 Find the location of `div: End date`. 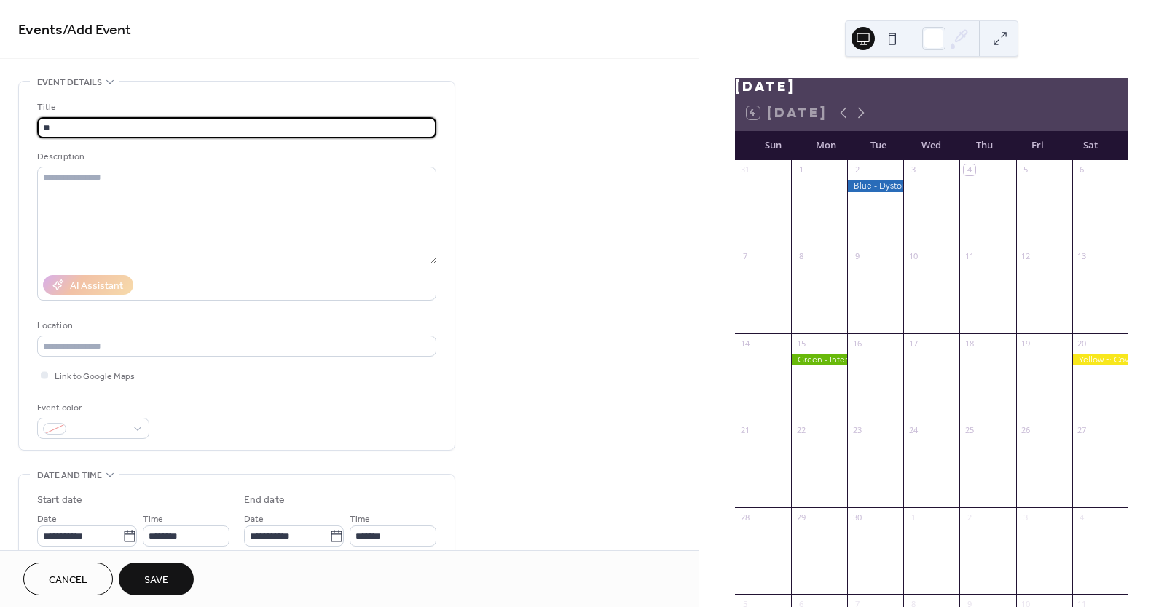

div: End date is located at coordinates (264, 500).